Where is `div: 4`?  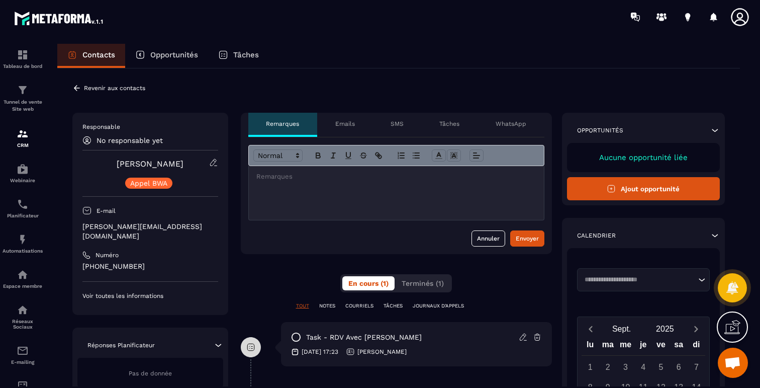 div: 4 is located at coordinates (643, 367).